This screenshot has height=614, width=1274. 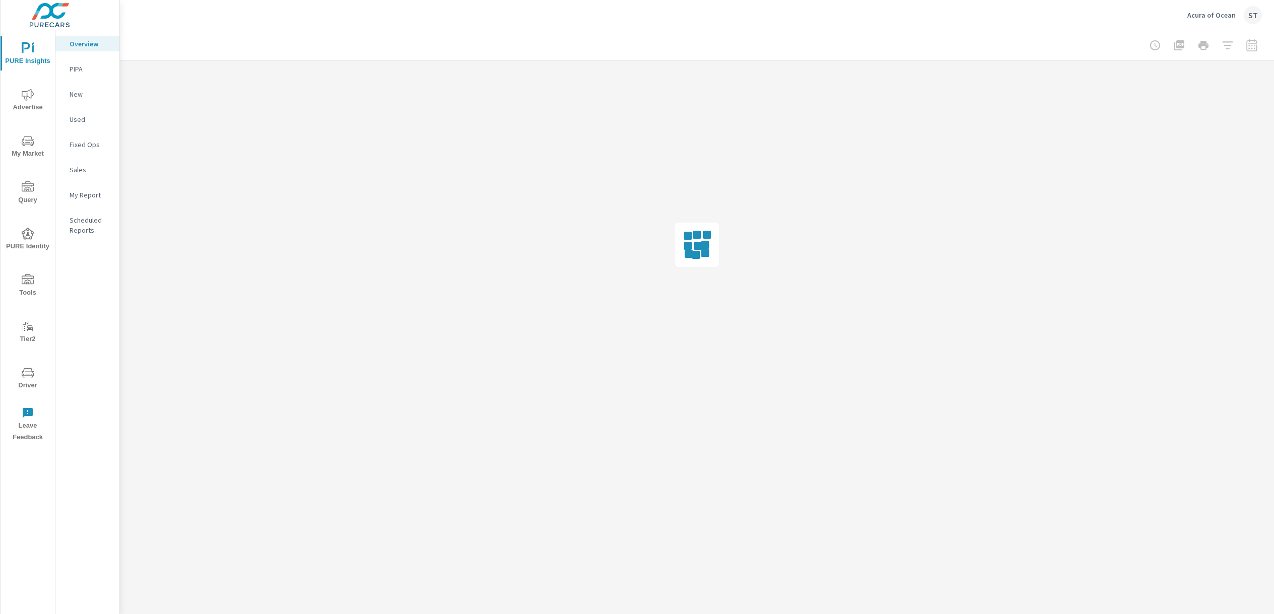 What do you see at coordinates (90, 145) in the screenshot?
I see `p: Fixed Ops` at bounding box center [90, 145].